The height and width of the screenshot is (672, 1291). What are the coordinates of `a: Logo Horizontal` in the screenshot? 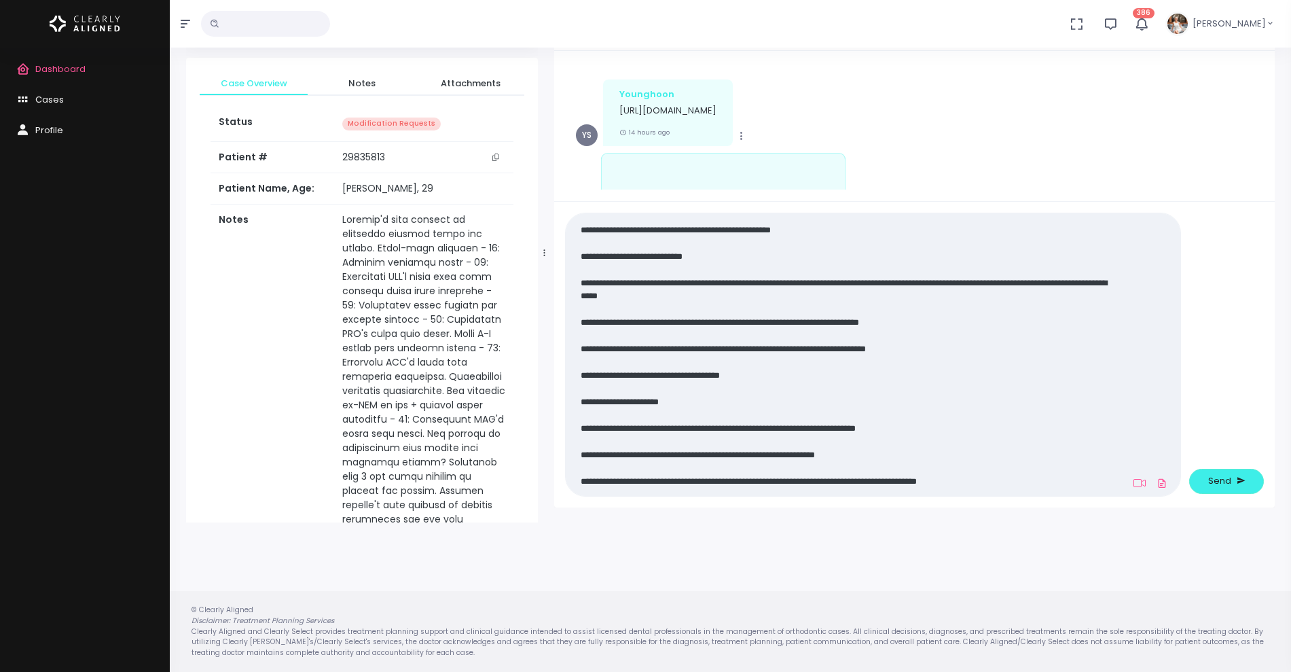 It's located at (85, 24).